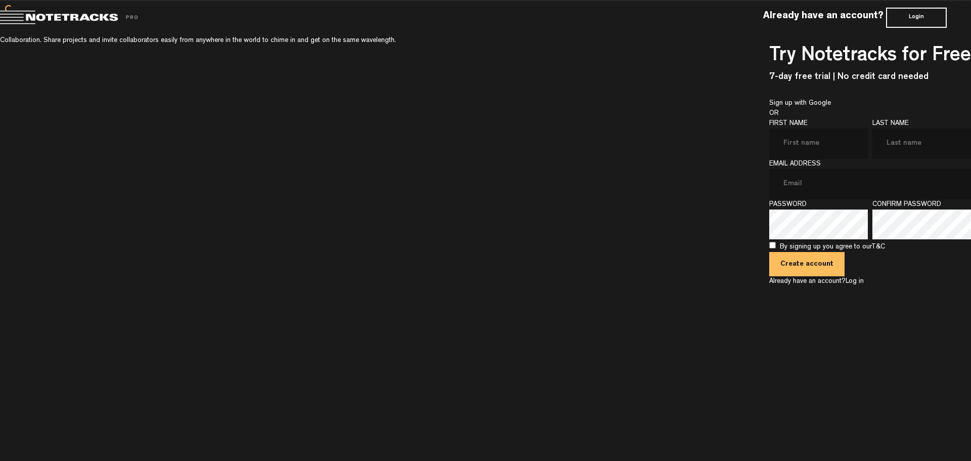  Describe the element at coordinates (824, 16) in the screenshot. I see `label: Already have an account?` at that location.